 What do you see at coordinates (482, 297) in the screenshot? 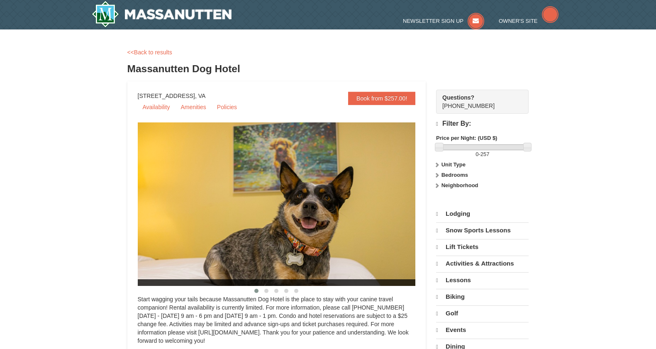
I see `a: Biking` at bounding box center [482, 297].